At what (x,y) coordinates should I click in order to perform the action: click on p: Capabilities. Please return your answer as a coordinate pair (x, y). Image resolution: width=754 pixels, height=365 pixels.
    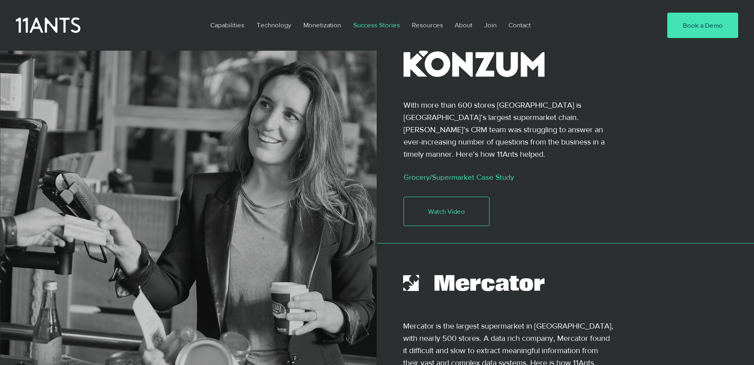
    Looking at the image, I should click on (227, 25).